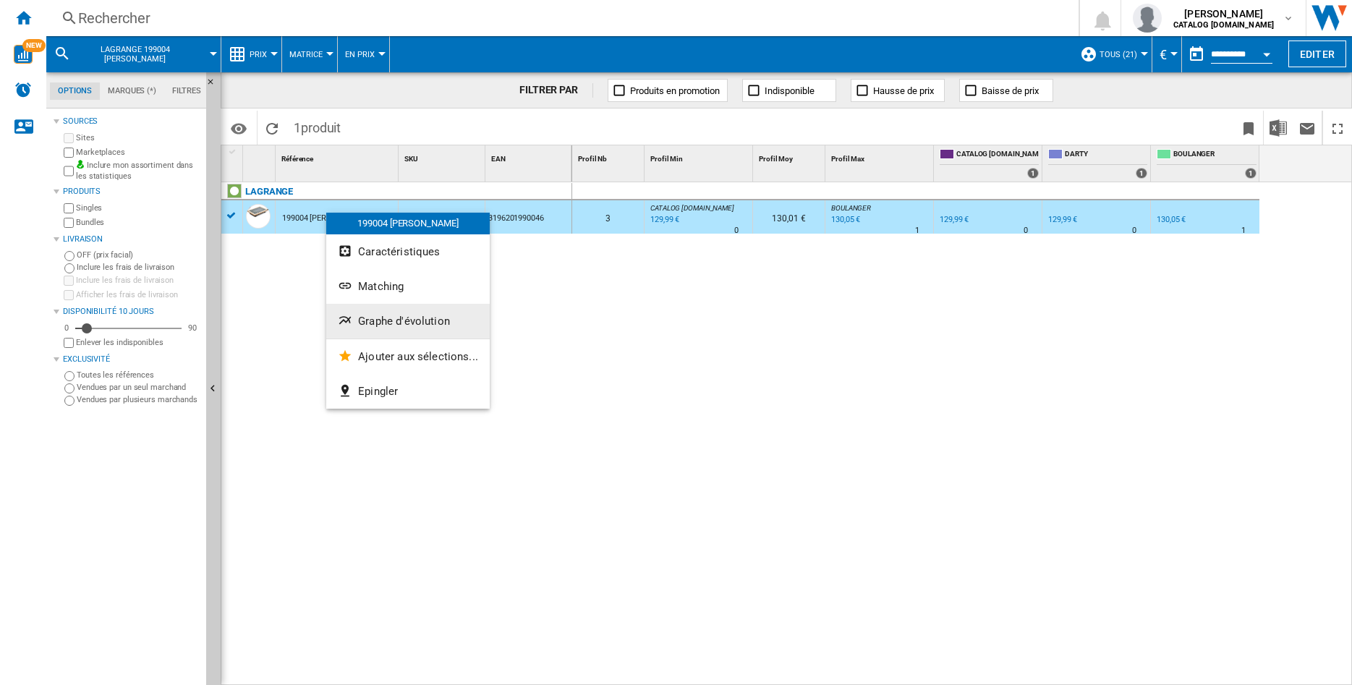 This screenshot has height=685, width=1352. Describe the element at coordinates (408, 321) in the screenshot. I see `button: Graphe d'évolution` at that location.